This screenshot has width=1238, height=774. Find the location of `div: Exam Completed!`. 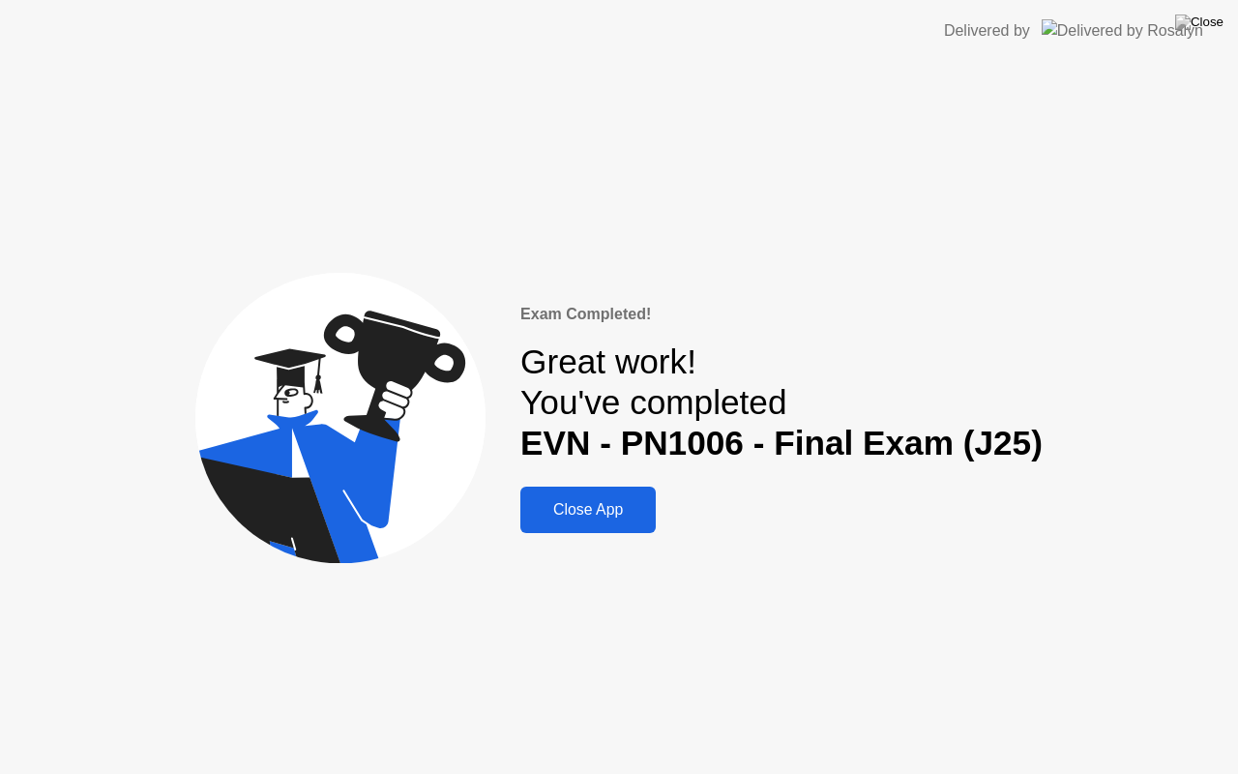

div: Exam Completed! is located at coordinates (782, 314).